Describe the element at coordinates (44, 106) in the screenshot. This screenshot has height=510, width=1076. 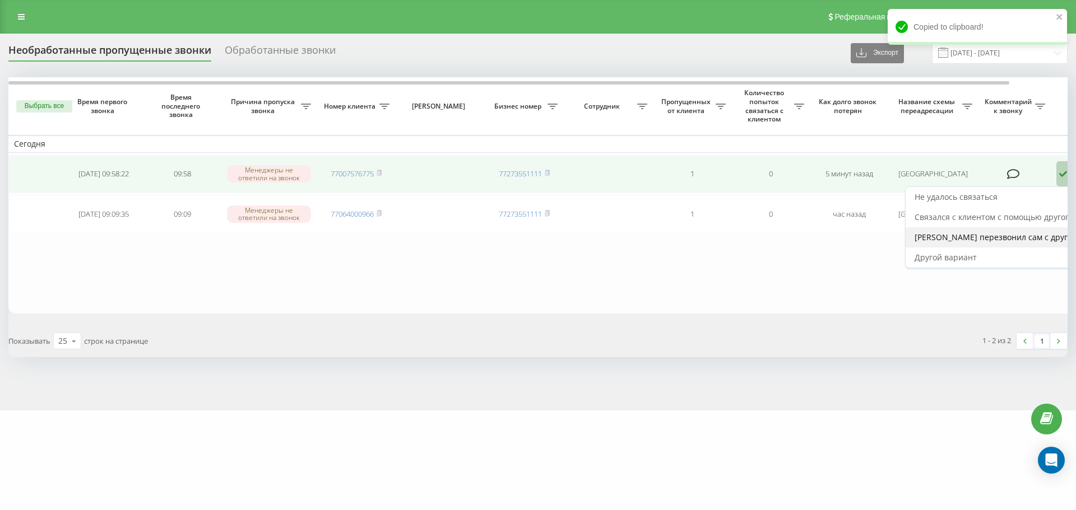
I see `button: Выбрать все` at that location.